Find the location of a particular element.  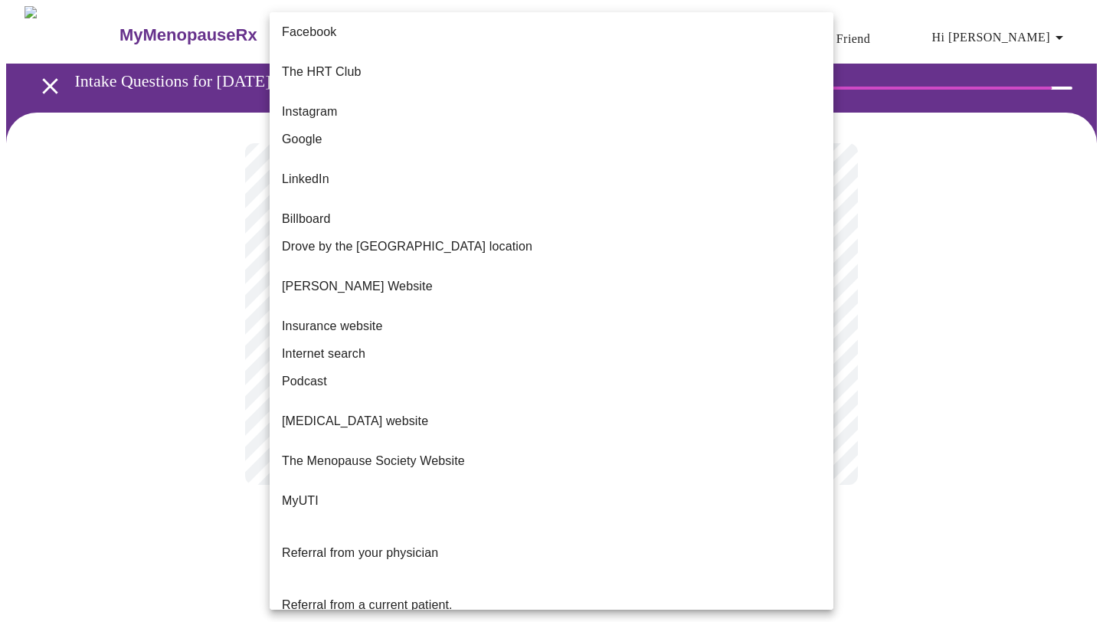

span: Podcast is located at coordinates (304, 381).